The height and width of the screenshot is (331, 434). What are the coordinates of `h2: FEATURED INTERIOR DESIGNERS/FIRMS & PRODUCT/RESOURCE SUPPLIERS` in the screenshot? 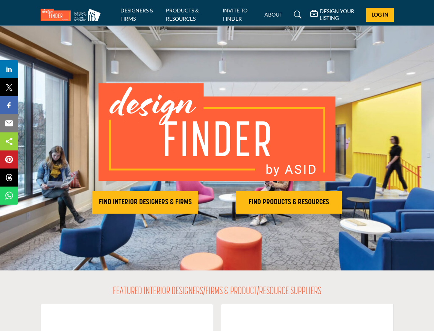 It's located at (217, 292).